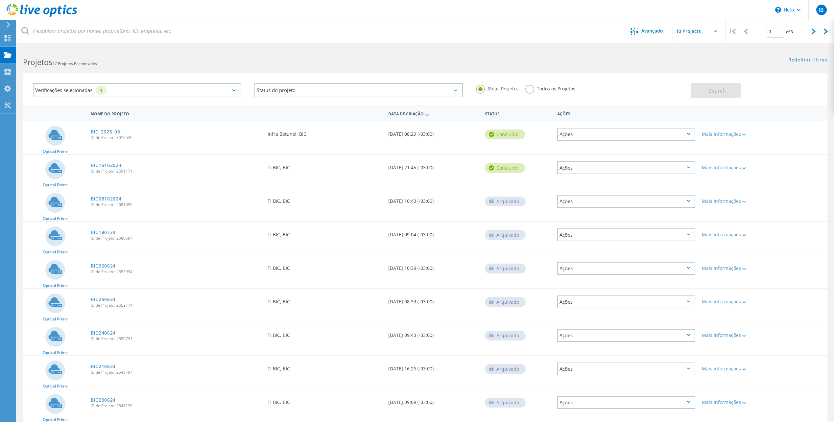 Image resolution: width=834 pixels, height=422 pixels. Describe the element at coordinates (176, 373) in the screenshot. I see `span: ID de Projeto: 2548107` at that location.